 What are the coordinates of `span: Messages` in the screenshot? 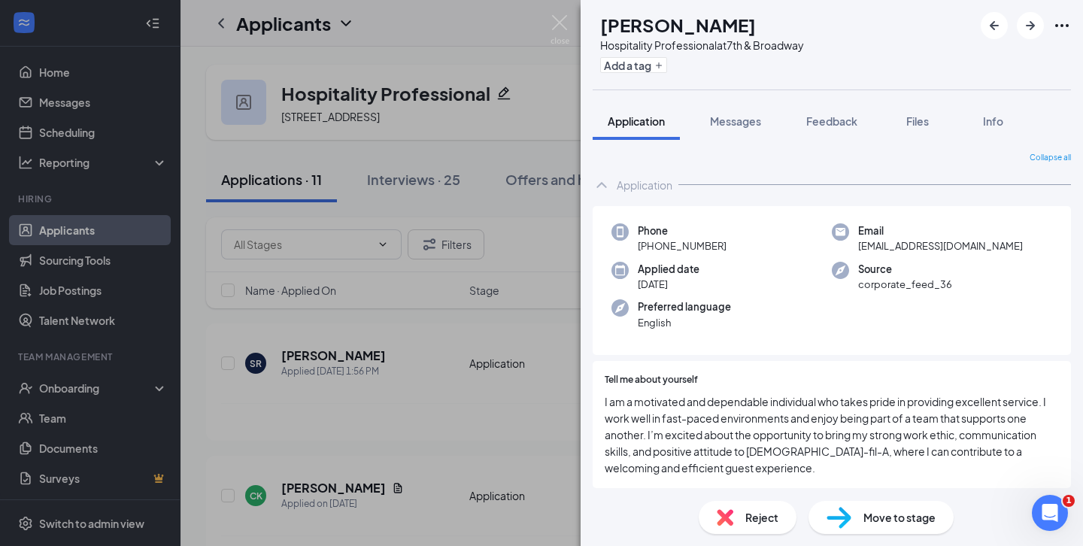 It's located at (736, 121).